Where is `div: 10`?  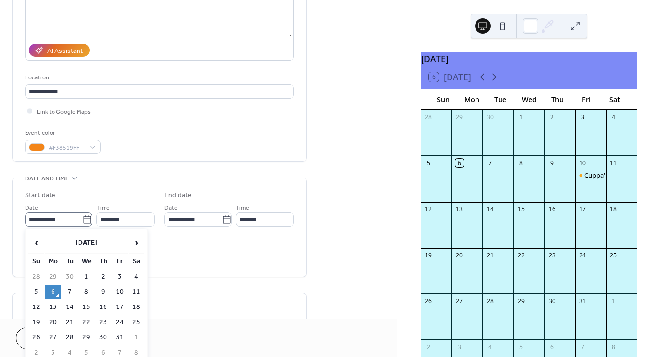 div: 10 is located at coordinates (582, 163).